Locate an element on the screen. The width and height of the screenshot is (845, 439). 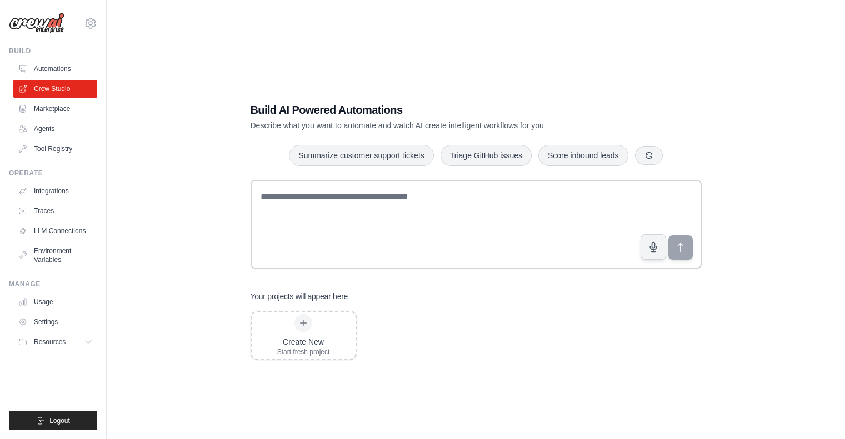
div: Manage is located at coordinates (53, 284).